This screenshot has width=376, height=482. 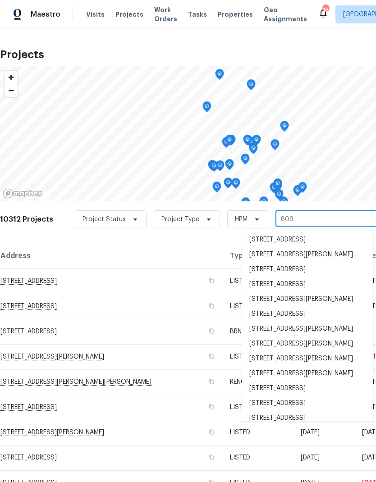 What do you see at coordinates (165, 14) in the screenshot?
I see `span: Work Orders` at bounding box center [165, 14].